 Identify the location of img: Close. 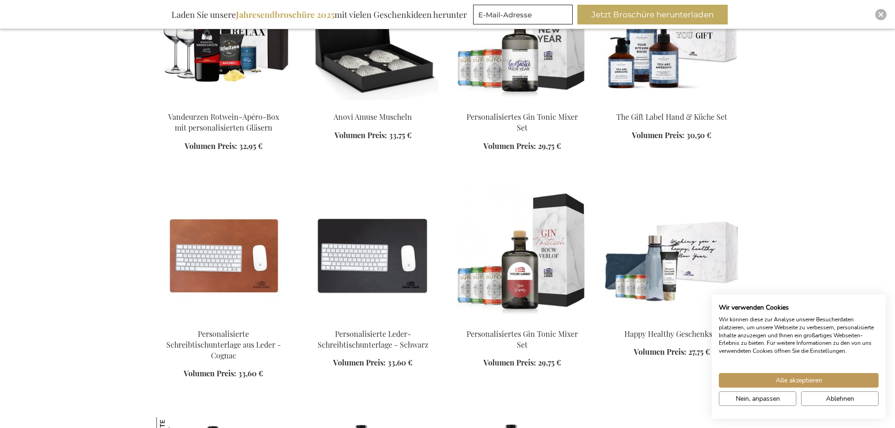
(881, 15).